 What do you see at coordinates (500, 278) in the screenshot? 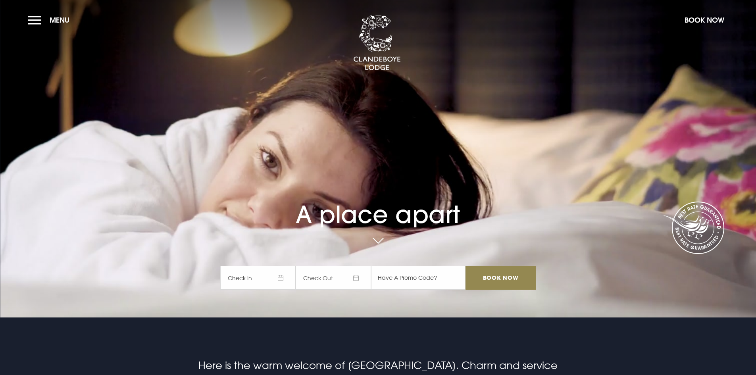
I see `input: Book Now` at bounding box center [500, 278].